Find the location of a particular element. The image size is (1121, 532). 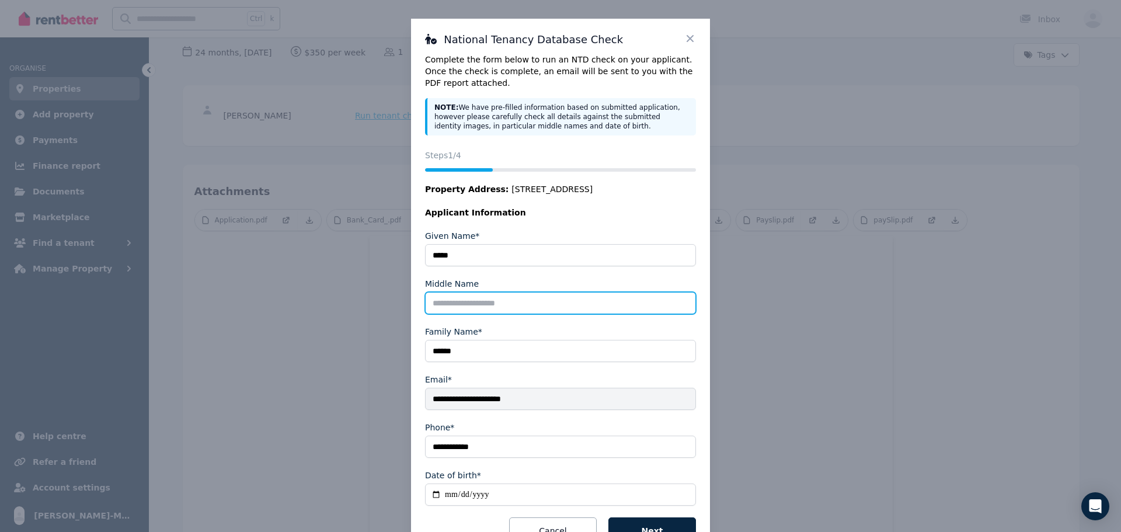

label: Middle Name is located at coordinates (452, 284).